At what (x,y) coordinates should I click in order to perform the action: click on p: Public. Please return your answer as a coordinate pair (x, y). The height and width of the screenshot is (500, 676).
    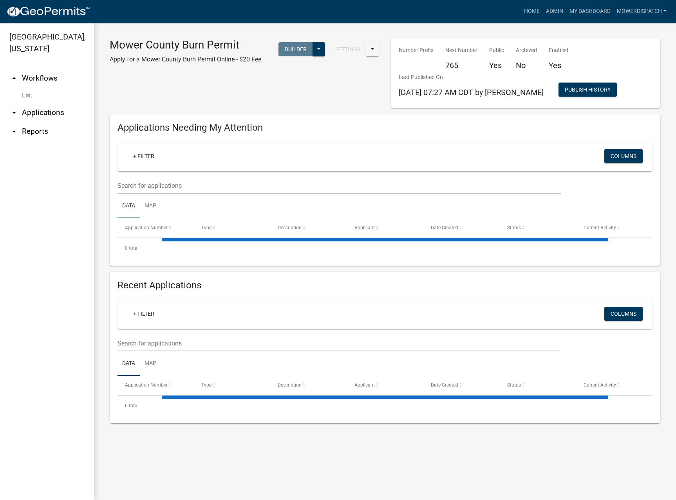
    Looking at the image, I should click on (496, 50).